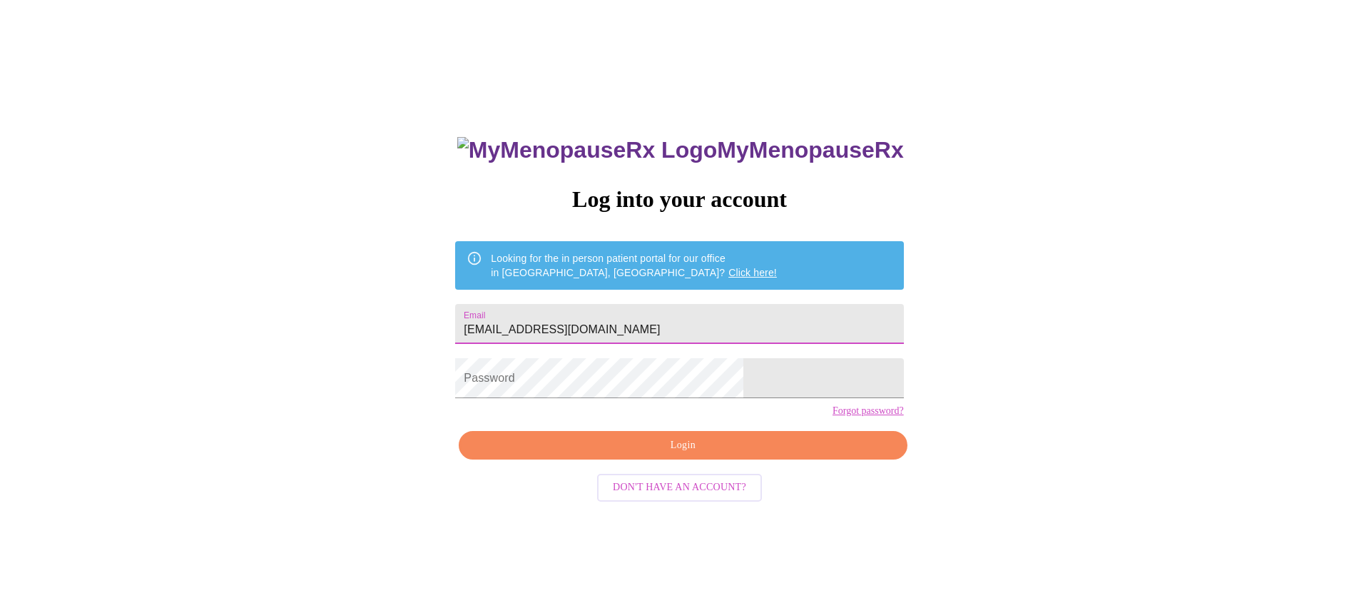  I want to click on a: Click here!, so click(752, 272).